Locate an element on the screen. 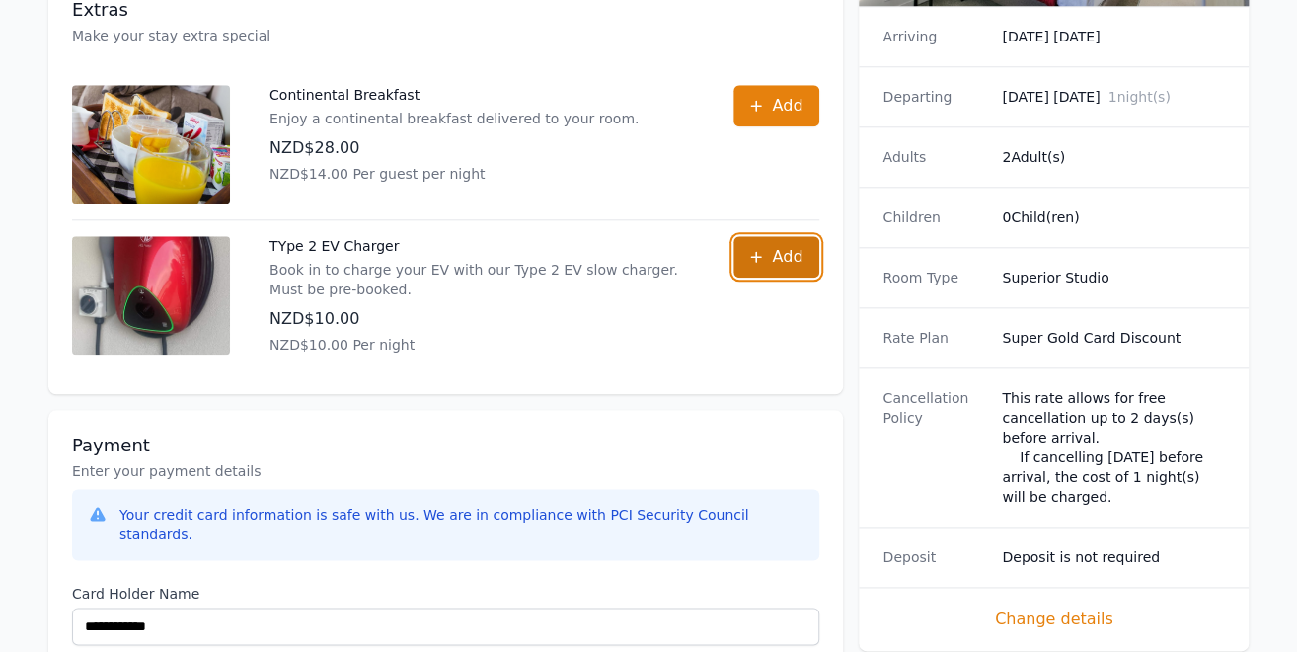  p: NZD$14.00 Per guest per night is located at coordinates (454, 174).